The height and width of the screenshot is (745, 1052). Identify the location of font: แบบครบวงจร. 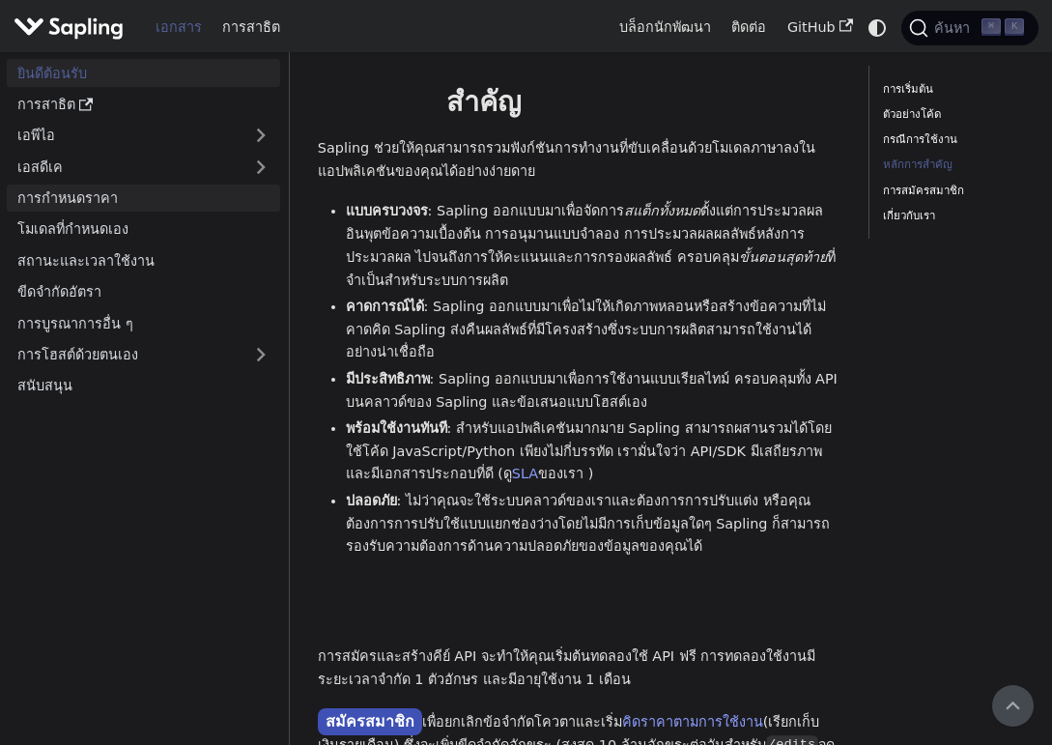
(386, 211).